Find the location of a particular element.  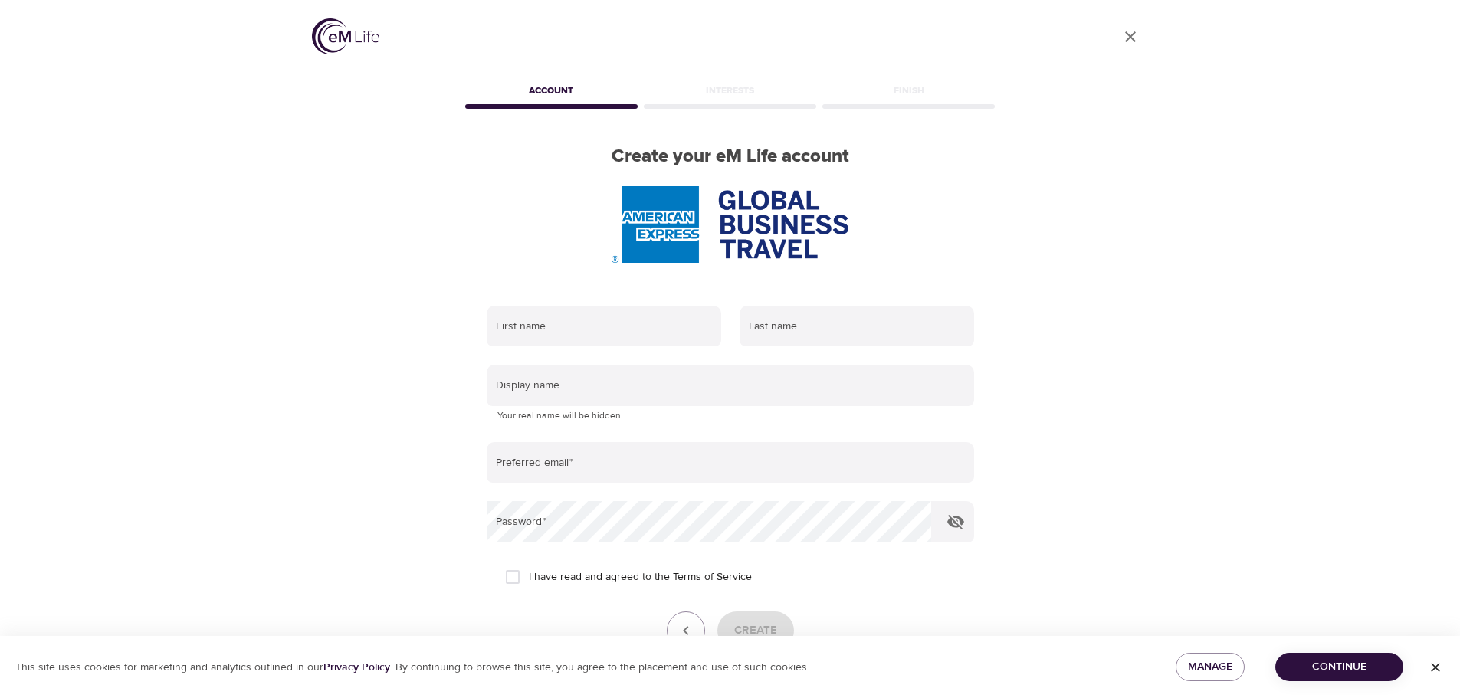

button: Manage is located at coordinates (1210, 667).